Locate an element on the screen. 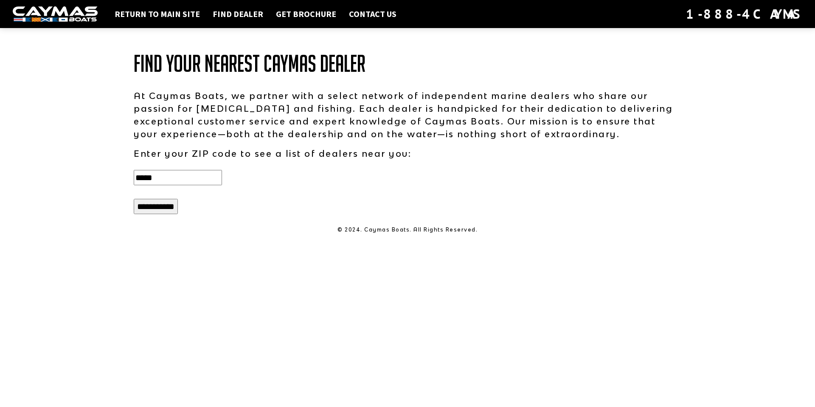 This screenshot has width=815, height=407. p: Enter your ZIP code to see a list of dealers near you: is located at coordinates (407, 153).